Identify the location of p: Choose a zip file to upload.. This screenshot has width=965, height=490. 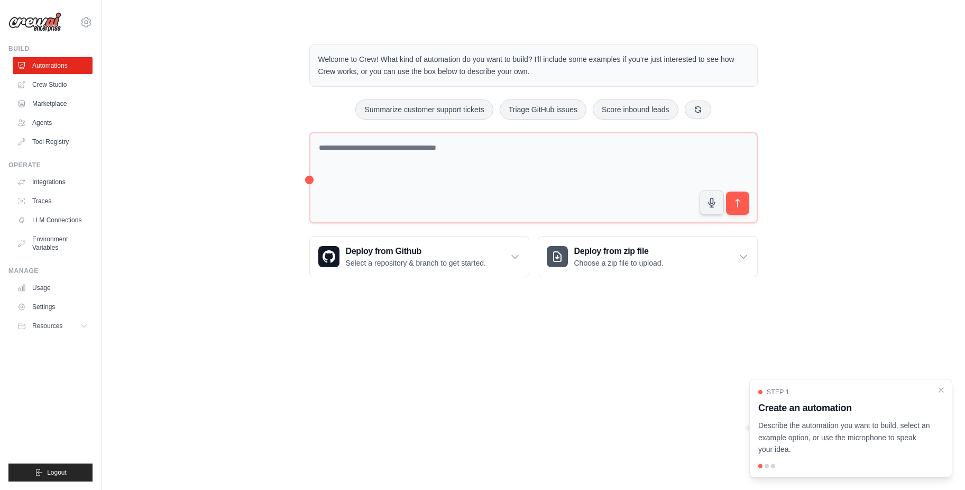
(619, 263).